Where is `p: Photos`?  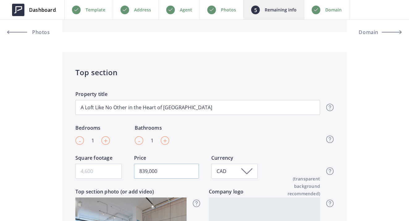
p: Photos is located at coordinates (228, 10).